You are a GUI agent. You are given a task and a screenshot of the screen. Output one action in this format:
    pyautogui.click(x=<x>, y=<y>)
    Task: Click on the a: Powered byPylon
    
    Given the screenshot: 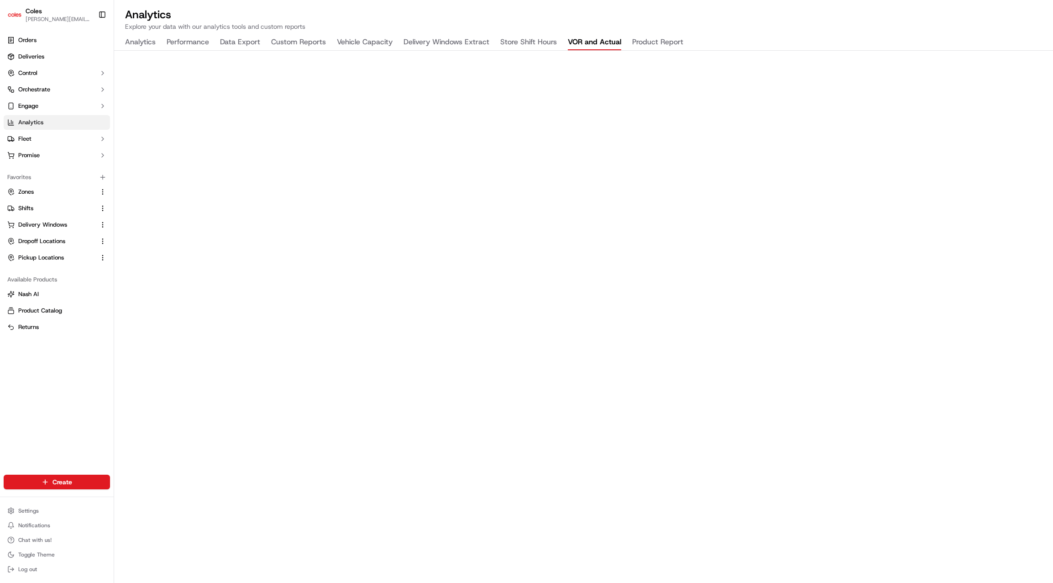 What is the action you would take?
    pyautogui.click(x=87, y=158)
    